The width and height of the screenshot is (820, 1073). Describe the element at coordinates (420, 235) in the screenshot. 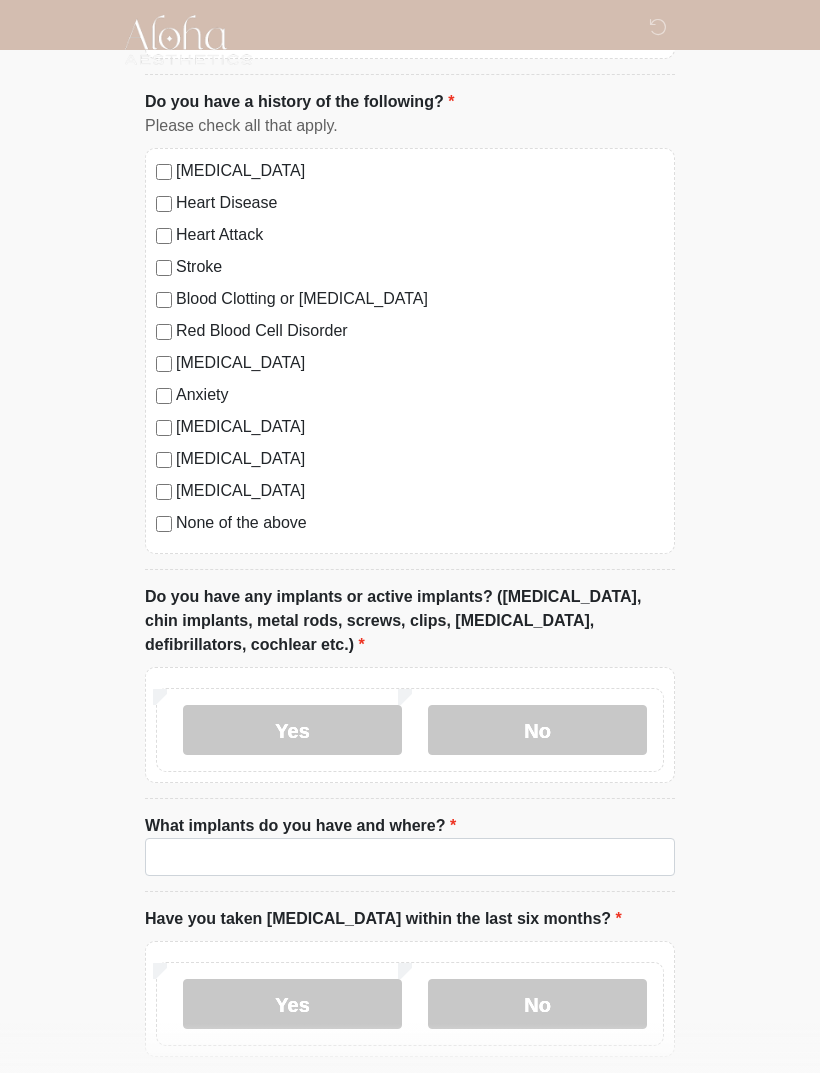

I see `label: Heart Attack` at that location.